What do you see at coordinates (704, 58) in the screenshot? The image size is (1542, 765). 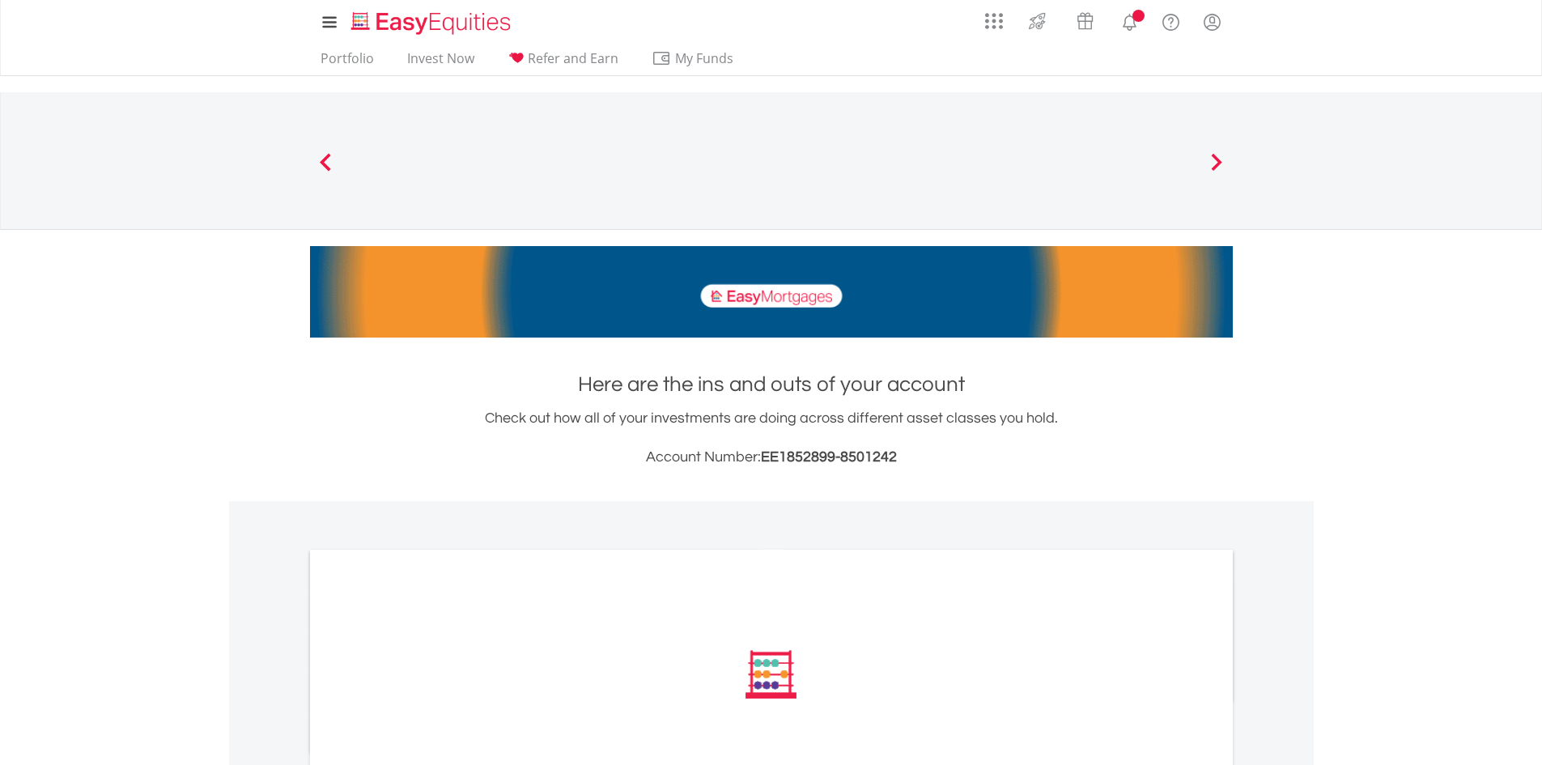 I see `span: My Funds` at bounding box center [704, 58].